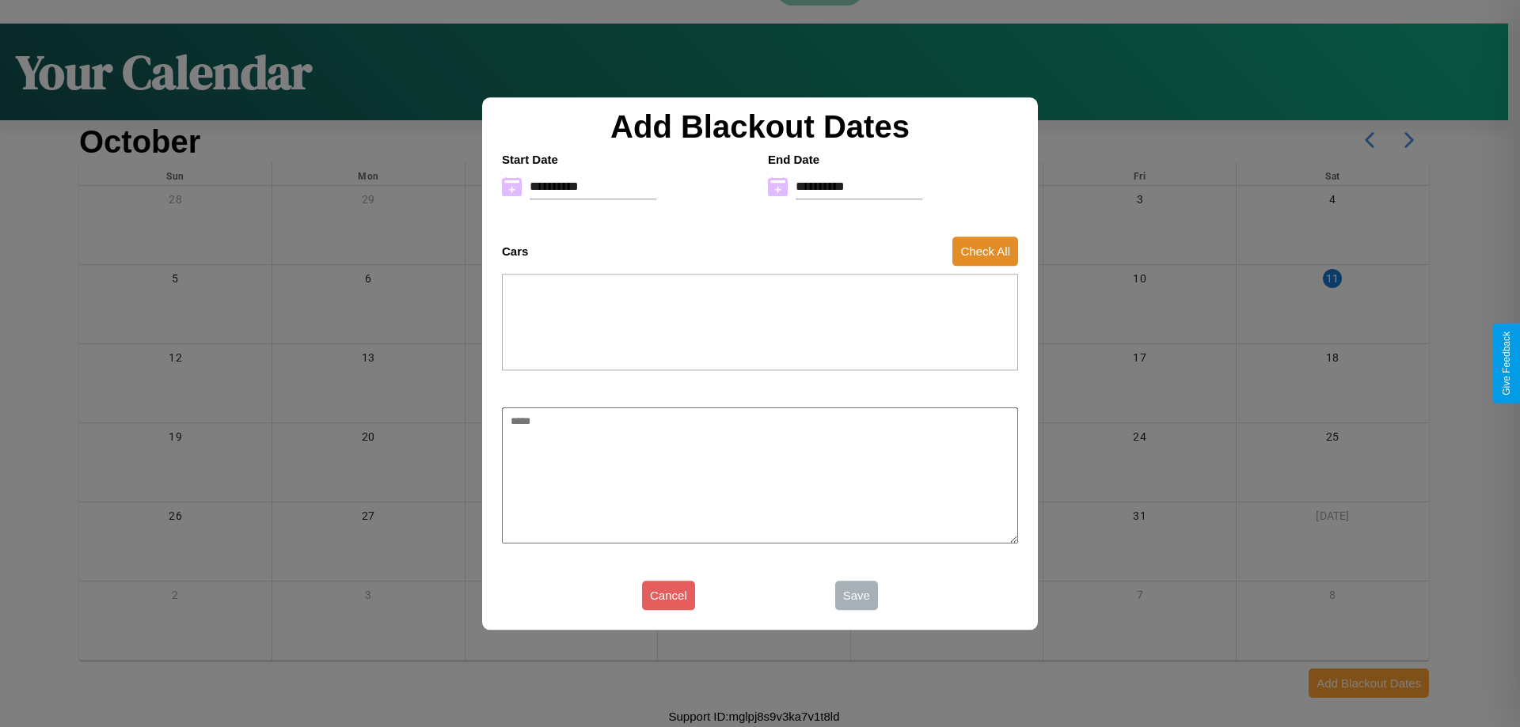 The height and width of the screenshot is (727, 1520). What do you see at coordinates (627, 159) in the screenshot?
I see `h4: Start Date` at bounding box center [627, 159].